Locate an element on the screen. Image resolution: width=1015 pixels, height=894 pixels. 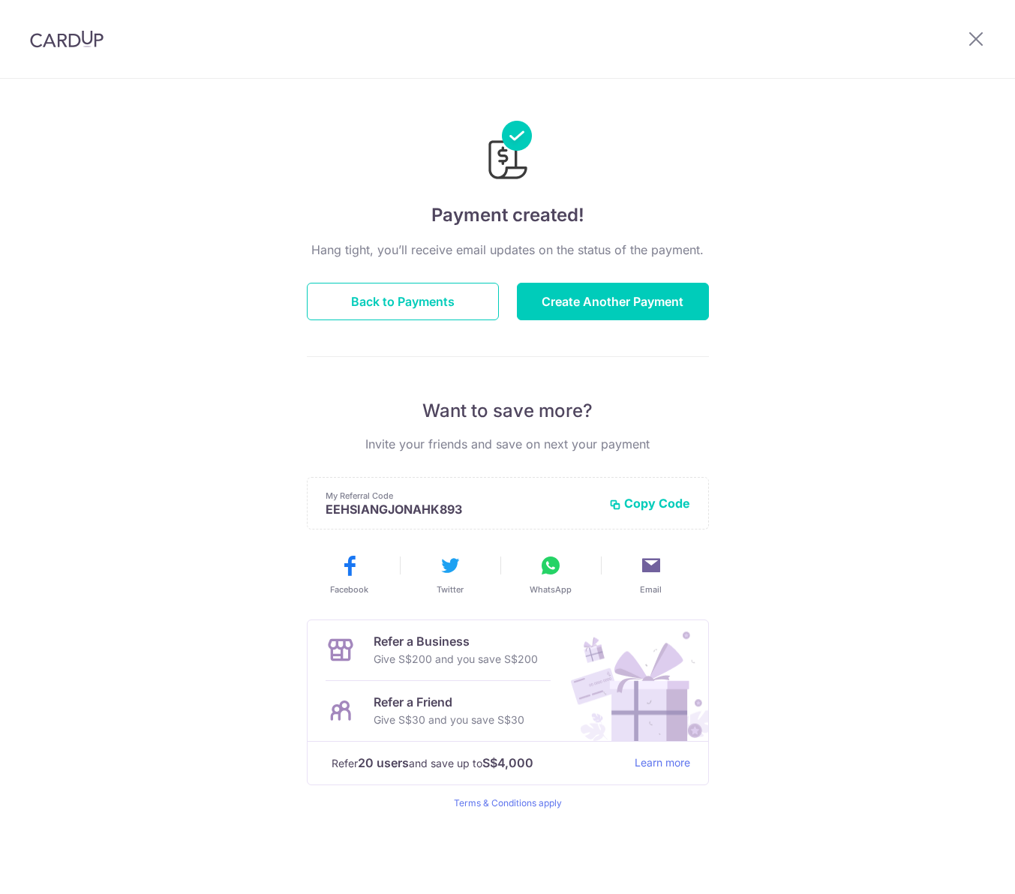
span: Email is located at coordinates (650, 589).